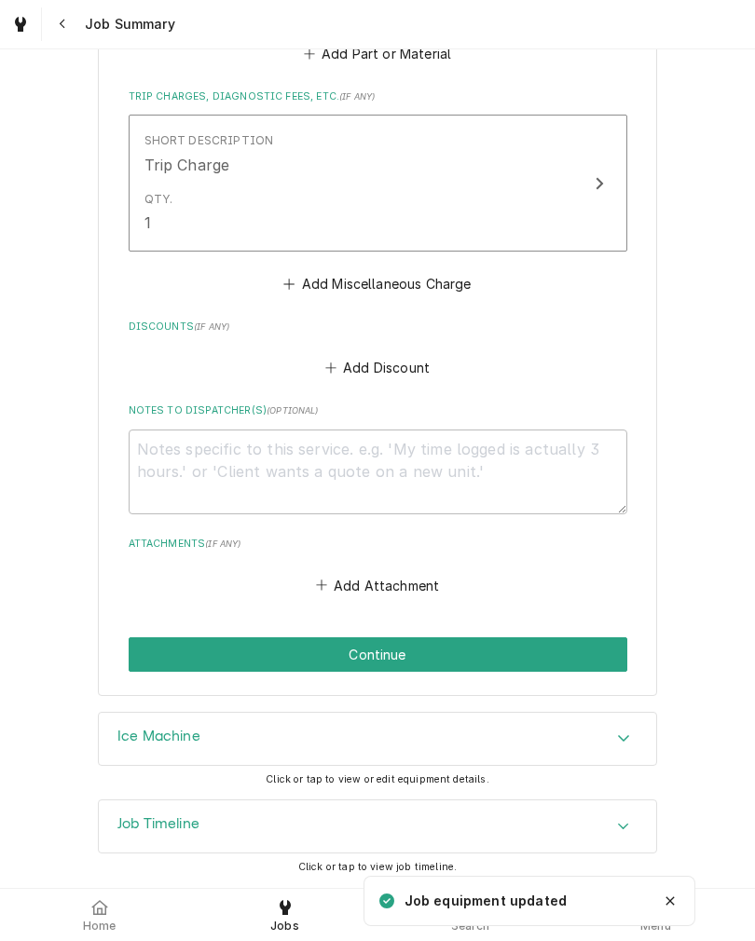 This screenshot has width=755, height=941. I want to click on span: Job Summary, so click(127, 24).